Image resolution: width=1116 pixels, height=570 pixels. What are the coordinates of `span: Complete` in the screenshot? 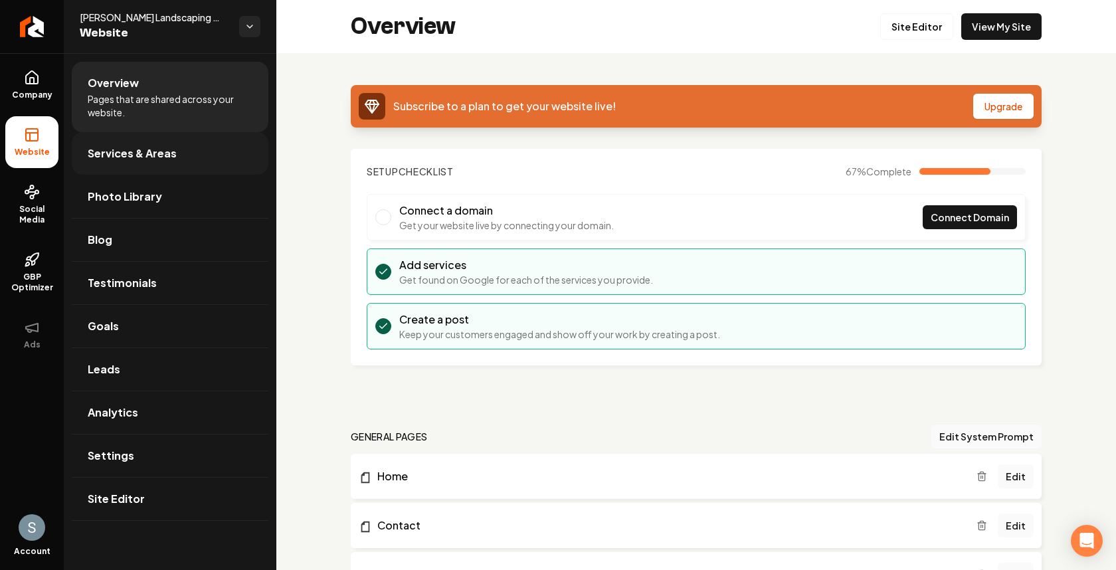 It's located at (889, 171).